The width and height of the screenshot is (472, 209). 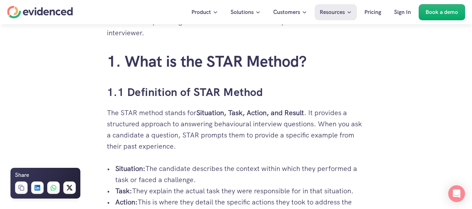 What do you see at coordinates (130, 169) in the screenshot?
I see `strong: Situation:` at bounding box center [130, 169].